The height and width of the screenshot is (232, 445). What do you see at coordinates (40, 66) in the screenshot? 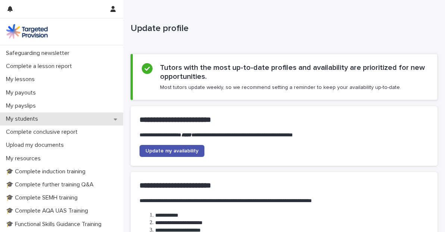
I see `p: Complete a lesson report` at bounding box center [40, 66].